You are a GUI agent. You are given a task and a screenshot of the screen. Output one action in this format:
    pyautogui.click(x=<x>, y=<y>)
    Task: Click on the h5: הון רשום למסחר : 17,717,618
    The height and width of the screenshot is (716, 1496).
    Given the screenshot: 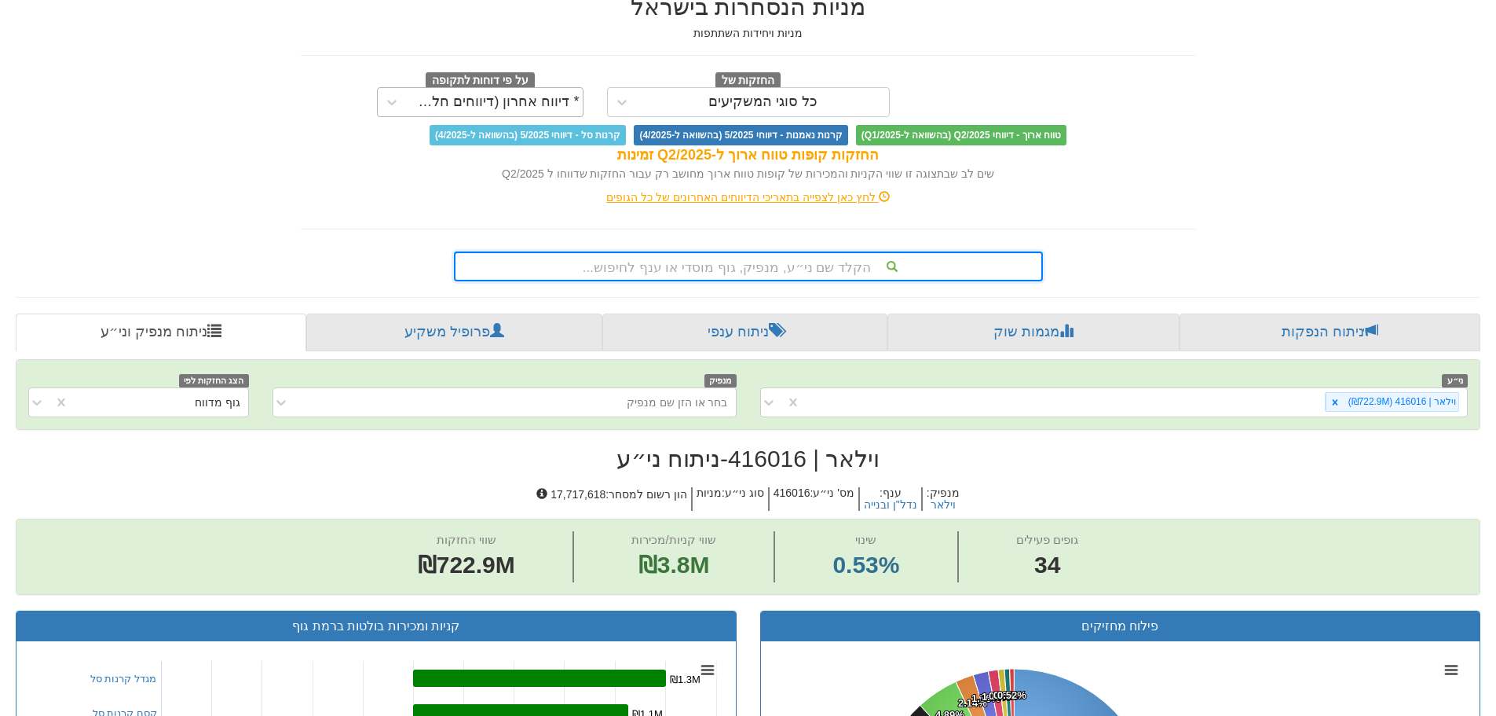 What is the action you would take?
    pyautogui.click(x=612, y=499)
    